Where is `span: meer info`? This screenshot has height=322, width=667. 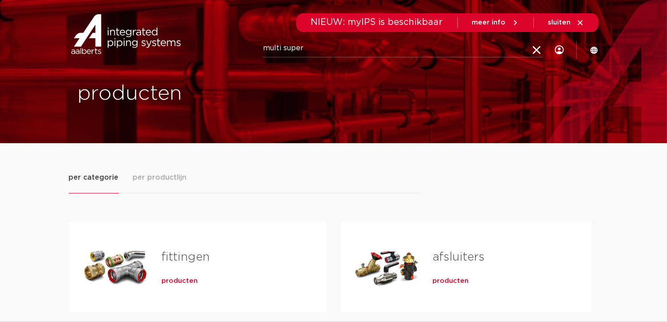
span: meer info is located at coordinates (489, 22).